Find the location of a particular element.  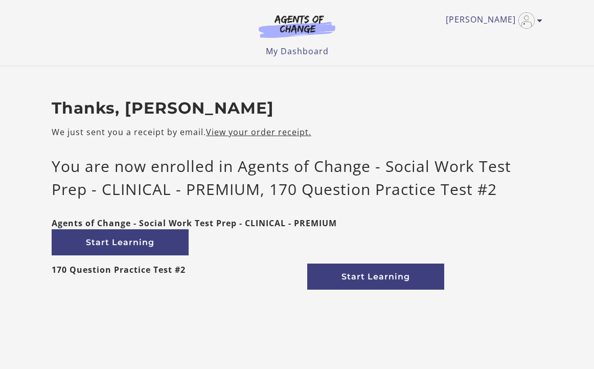

p: We just sent you a receipt by email. is located at coordinates (297, 132).